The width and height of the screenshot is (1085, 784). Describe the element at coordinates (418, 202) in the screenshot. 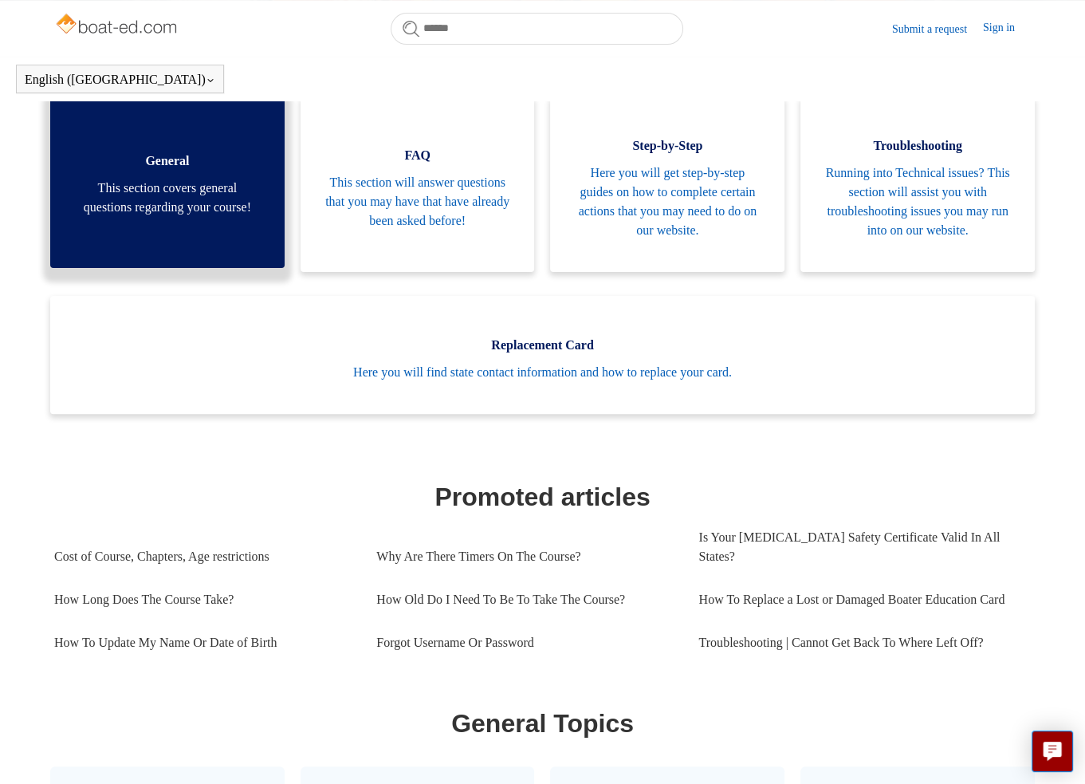

I see `span: This section will answer questions that you may have that have already been asked before!` at that location.